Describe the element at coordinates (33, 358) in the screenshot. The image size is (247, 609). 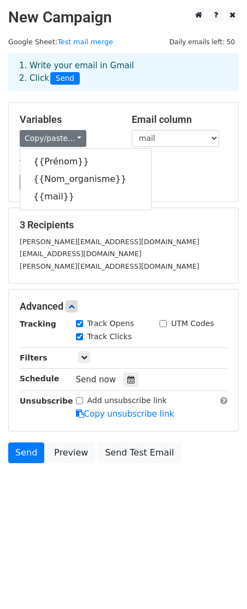
I see `strong: Filters` at that location.